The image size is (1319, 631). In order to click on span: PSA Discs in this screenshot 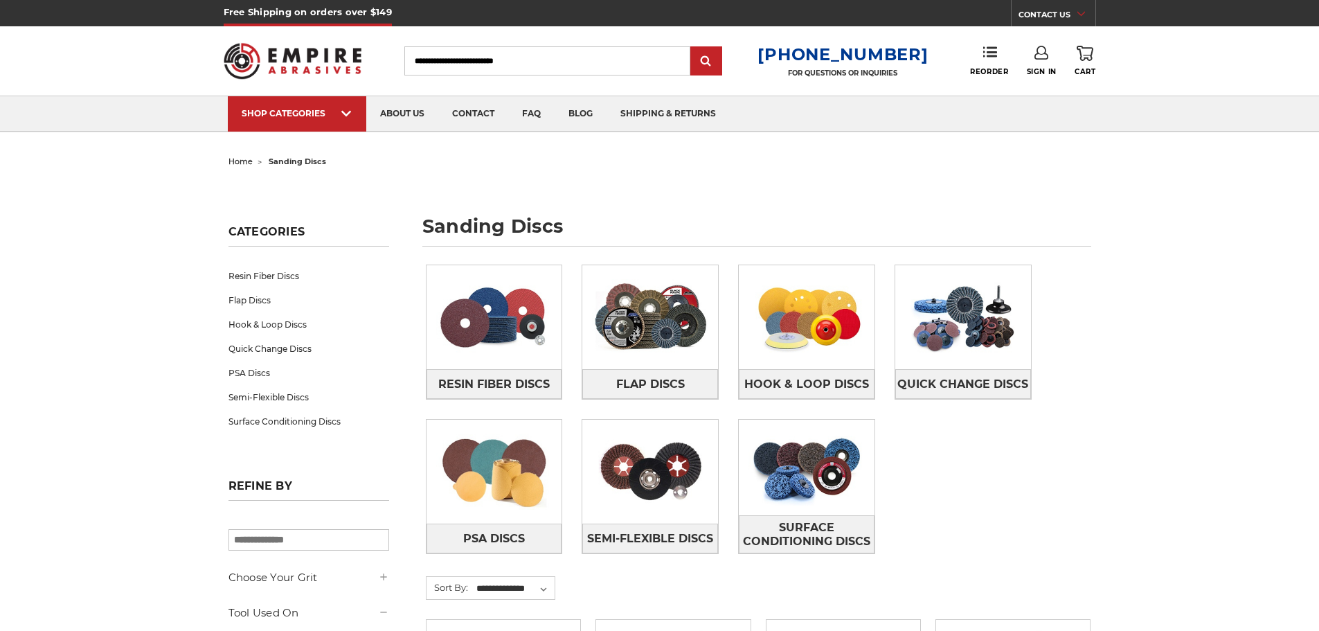, I will do `click(494, 539)`.